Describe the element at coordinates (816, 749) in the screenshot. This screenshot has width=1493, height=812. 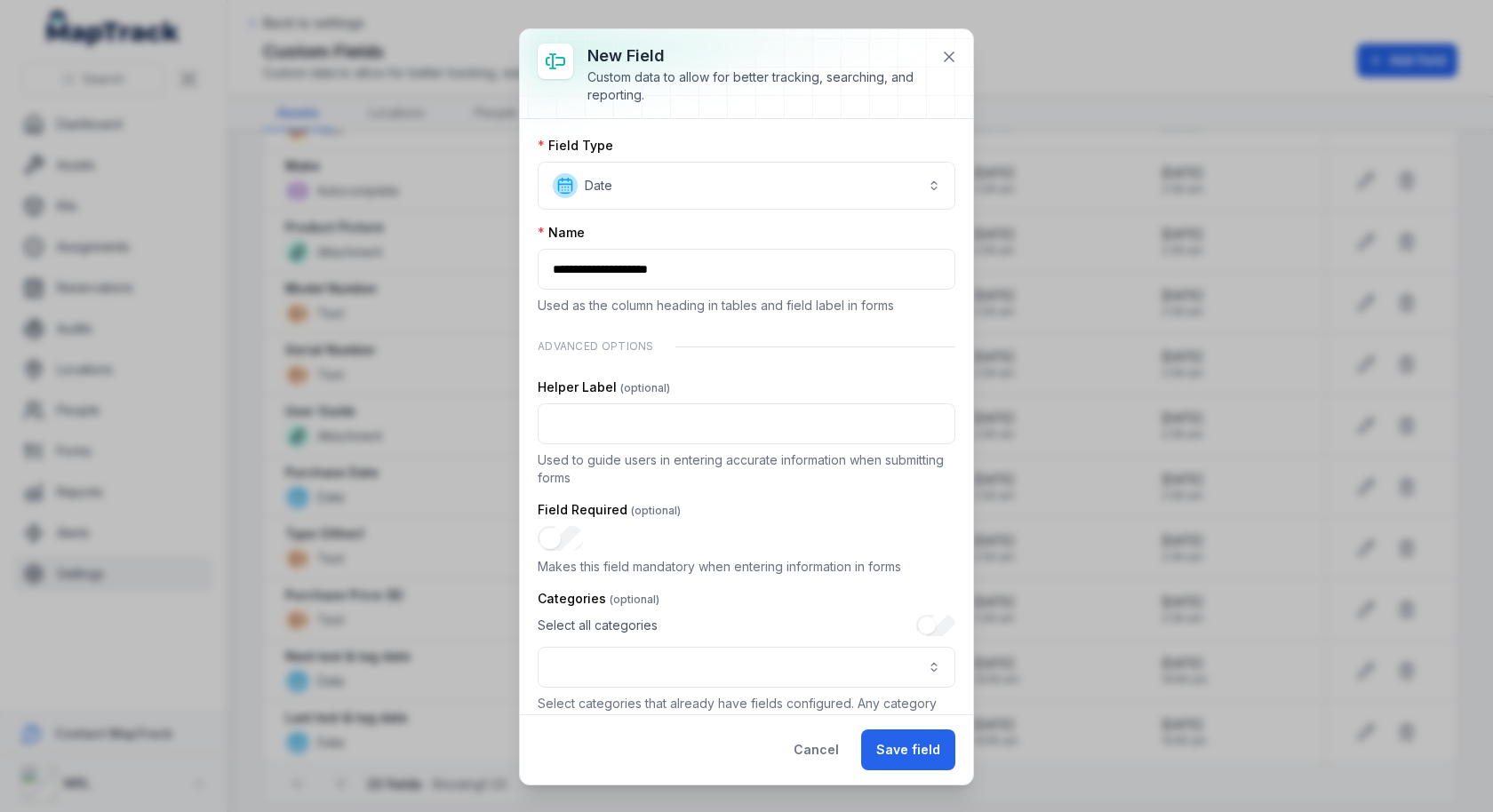
I see `button: Cancel` at that location.